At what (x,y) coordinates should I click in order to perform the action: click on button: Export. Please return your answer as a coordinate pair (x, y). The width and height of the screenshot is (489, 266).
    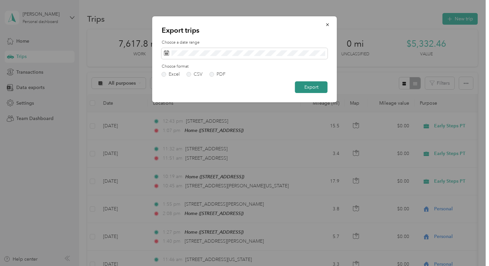
    Looking at the image, I should click on (311, 87).